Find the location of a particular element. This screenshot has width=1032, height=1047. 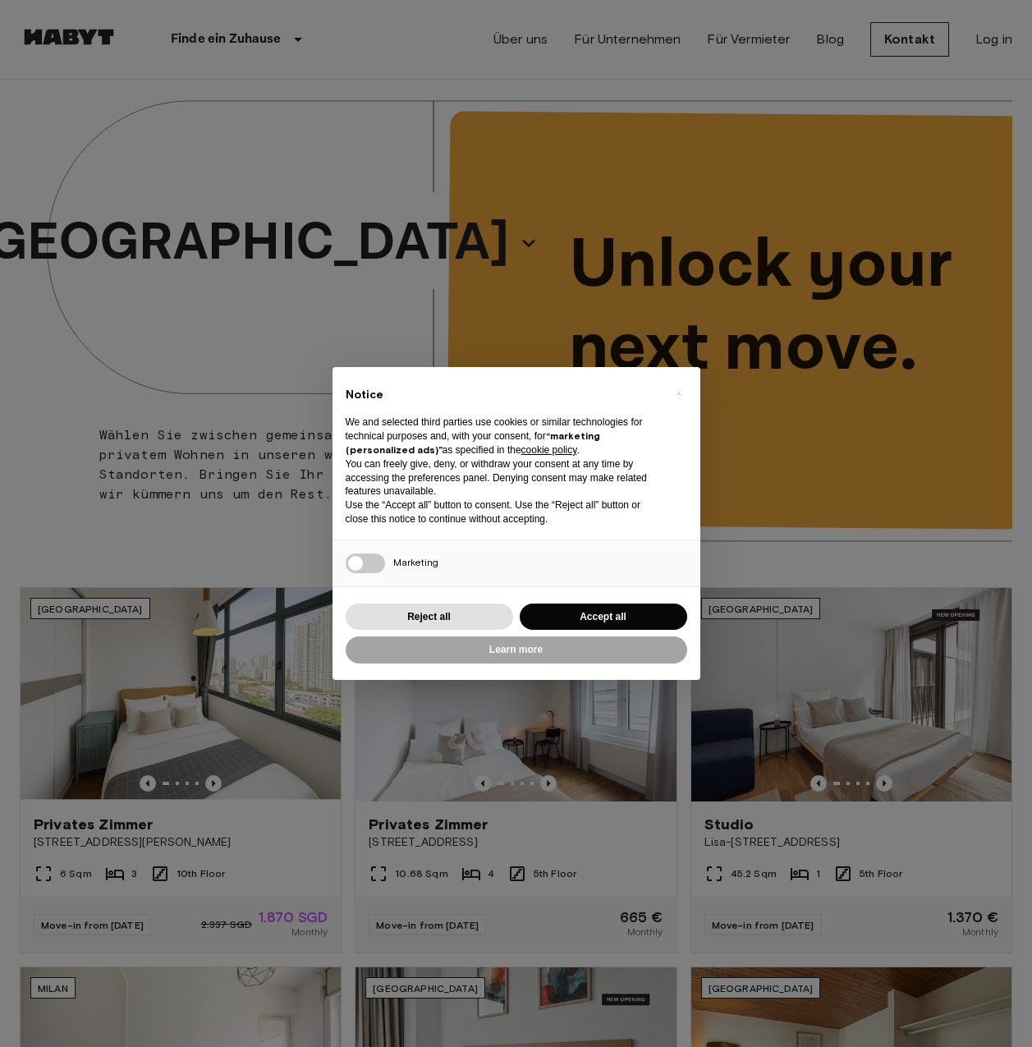

button: Accept all is located at coordinates (603, 617).